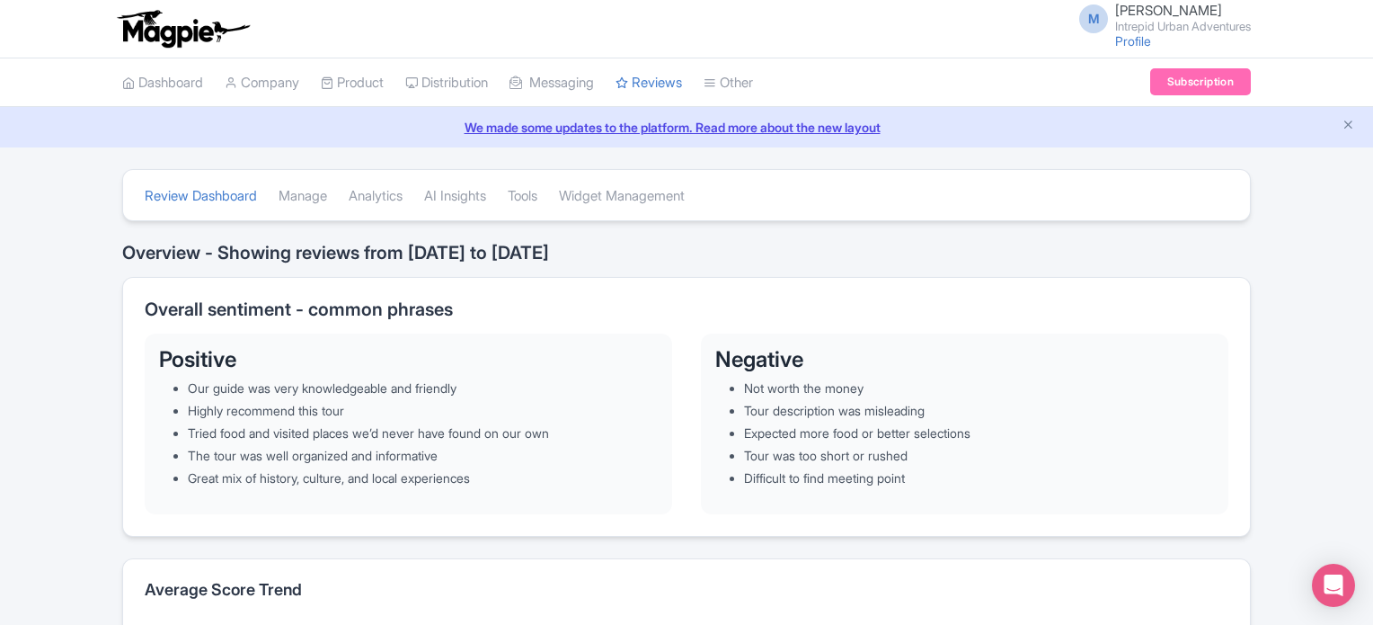  Describe the element at coordinates (200, 196) in the screenshot. I see `a: Review Dashboard` at that location.